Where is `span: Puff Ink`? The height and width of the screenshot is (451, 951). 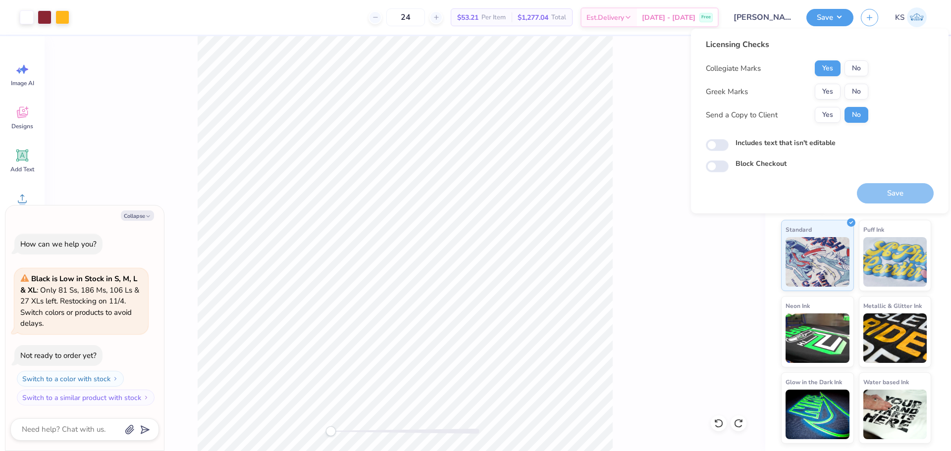
span: Puff Ink is located at coordinates (873, 229).